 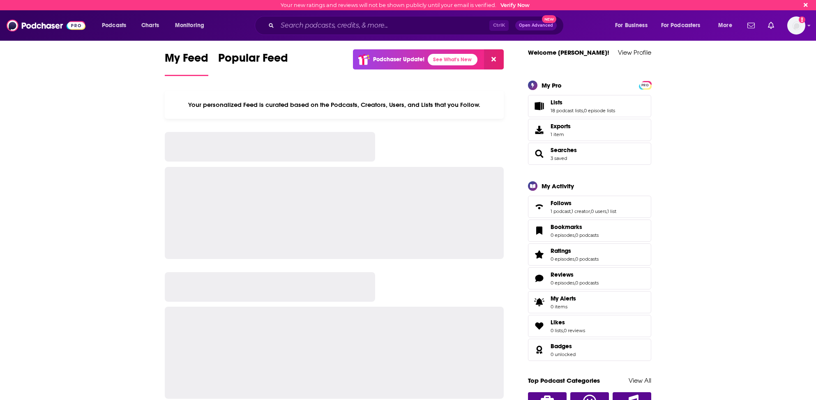 I want to click on span: Open Advanced, so click(x=536, y=25).